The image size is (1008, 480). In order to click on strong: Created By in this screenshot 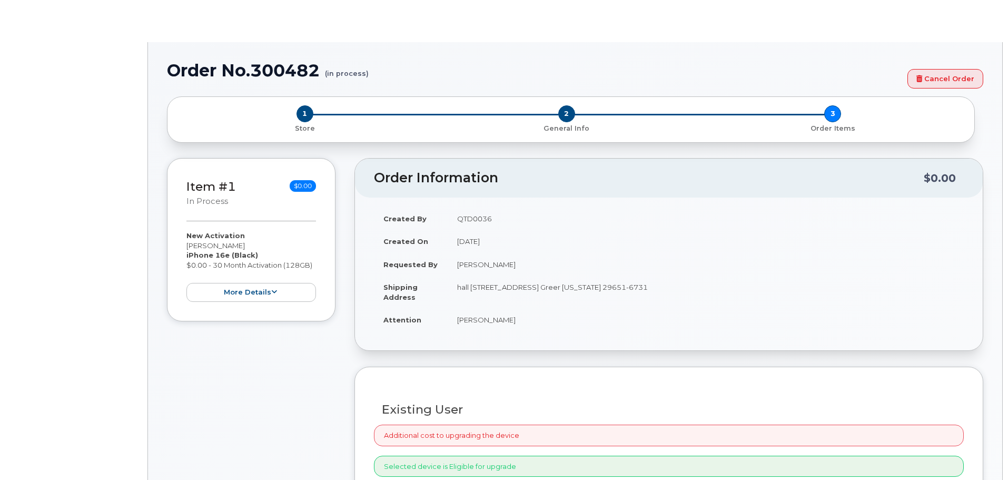, I will do `click(405, 219)`.